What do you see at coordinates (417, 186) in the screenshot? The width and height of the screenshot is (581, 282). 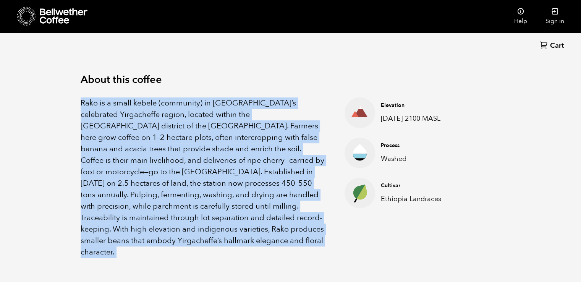 I see `h4: Cultivar` at bounding box center [417, 186].